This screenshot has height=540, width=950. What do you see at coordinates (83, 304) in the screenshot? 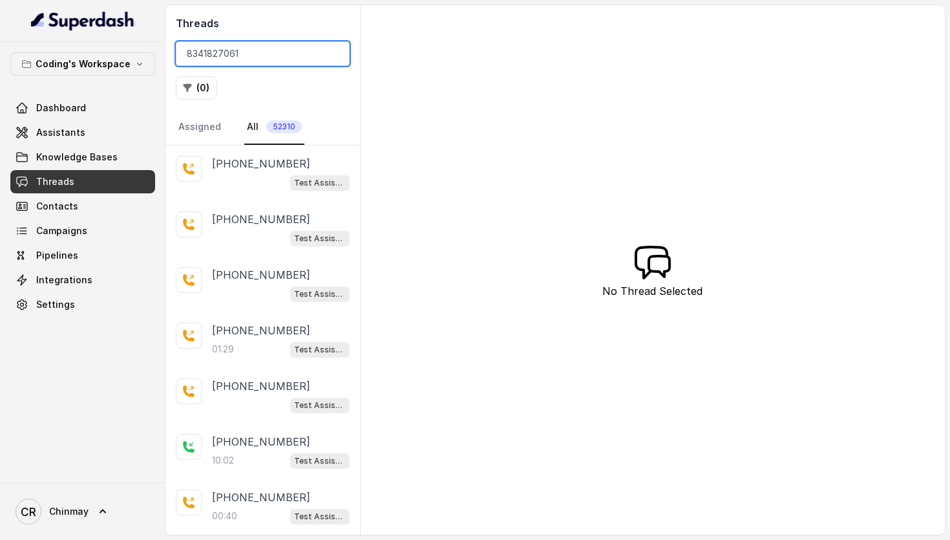
I see `a: Settings` at bounding box center [83, 304].